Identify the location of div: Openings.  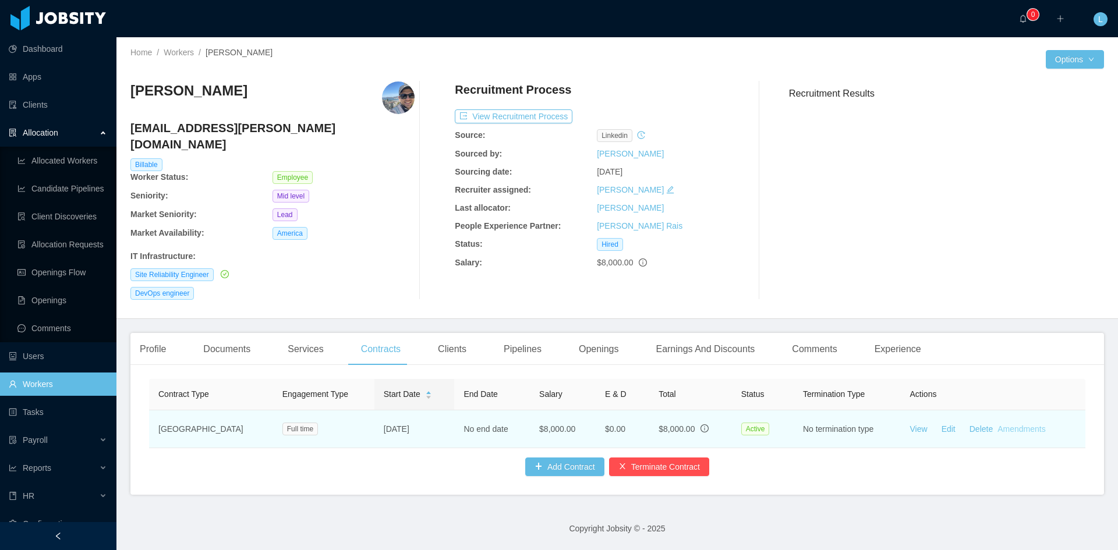
(598, 349).